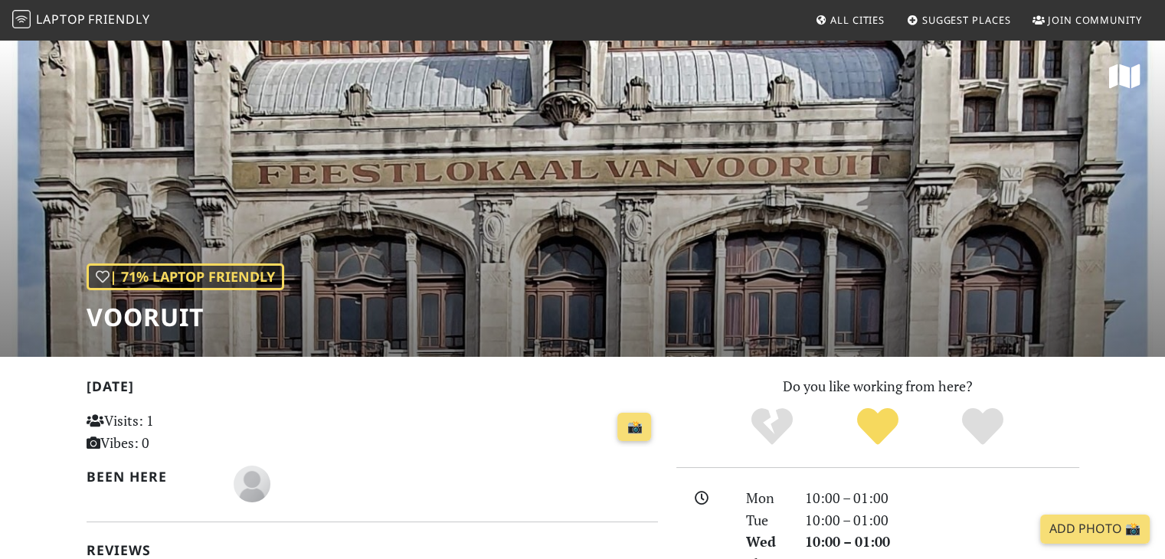 The height and width of the screenshot is (559, 1165). I want to click on a: All Cities, so click(849, 20).